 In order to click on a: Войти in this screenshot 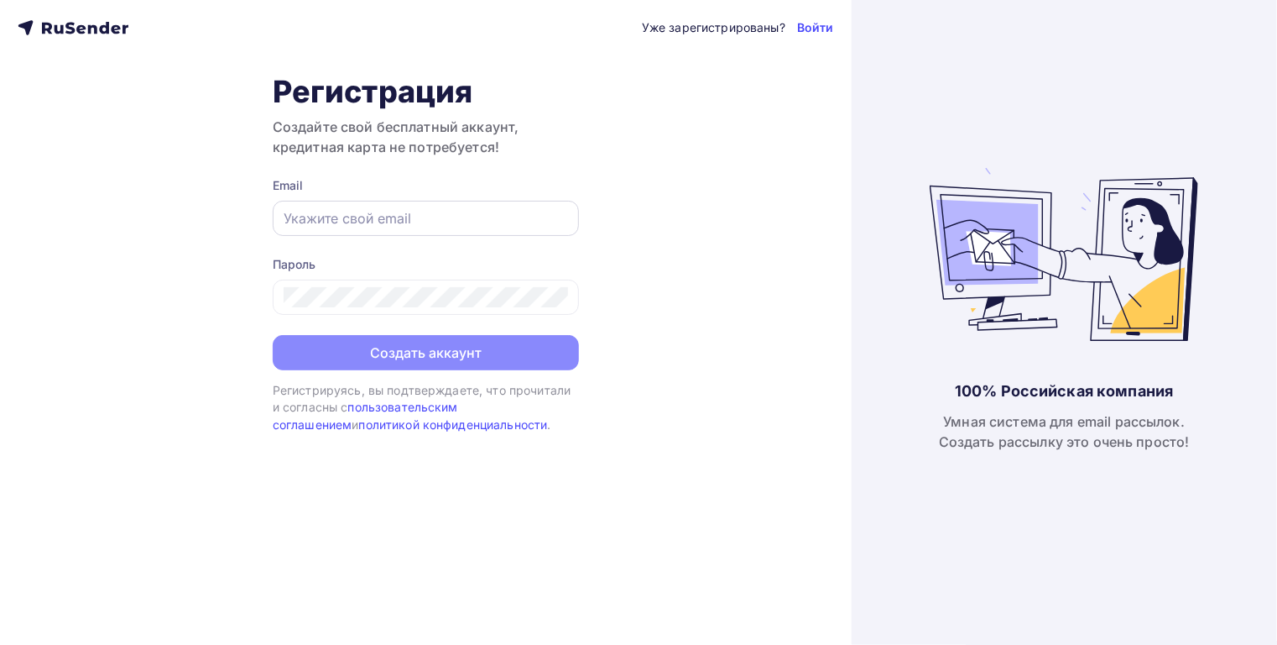, I will do `click(816, 28)`.